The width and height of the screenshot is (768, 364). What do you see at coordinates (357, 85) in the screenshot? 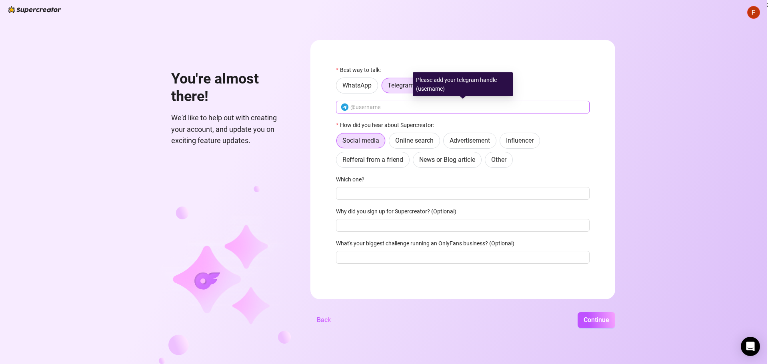
I see `span: WhatsApp` at bounding box center [357, 85].